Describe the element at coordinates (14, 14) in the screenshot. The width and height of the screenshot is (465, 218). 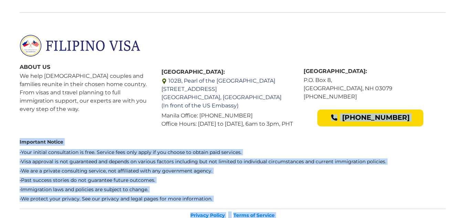
I see `img: logo_orange.svg` at that location.